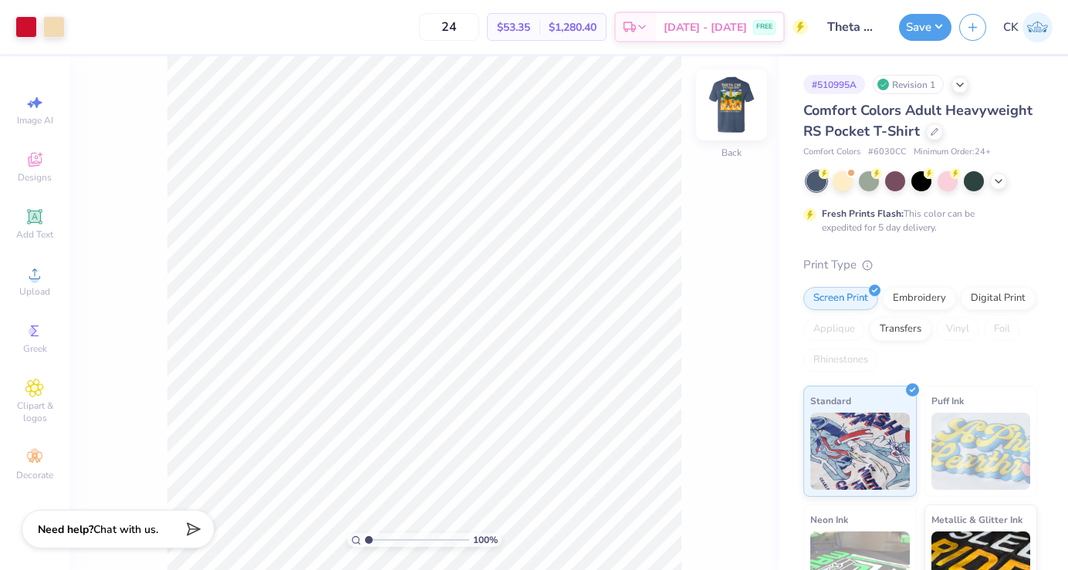  I want to click on span: $53.35, so click(513, 27).